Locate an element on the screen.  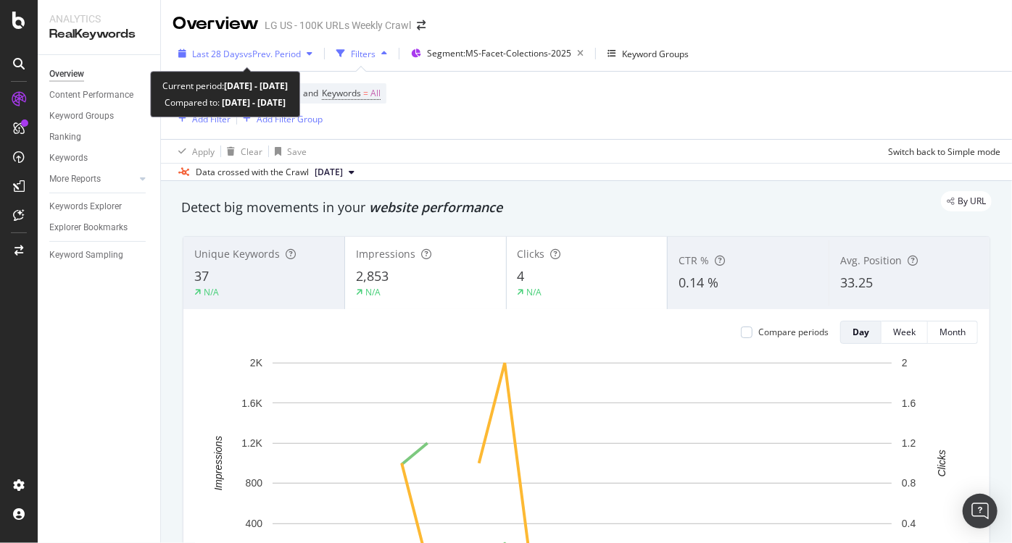
span: Clicks is located at coordinates (531, 254).